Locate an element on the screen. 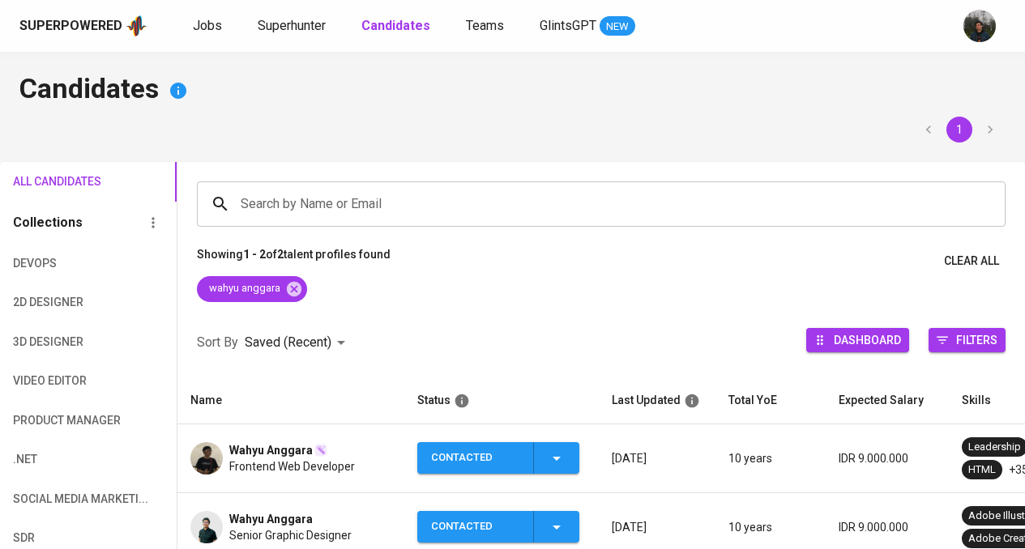 This screenshot has height=549, width=1025. nav: pagination navigation is located at coordinates (959, 130).